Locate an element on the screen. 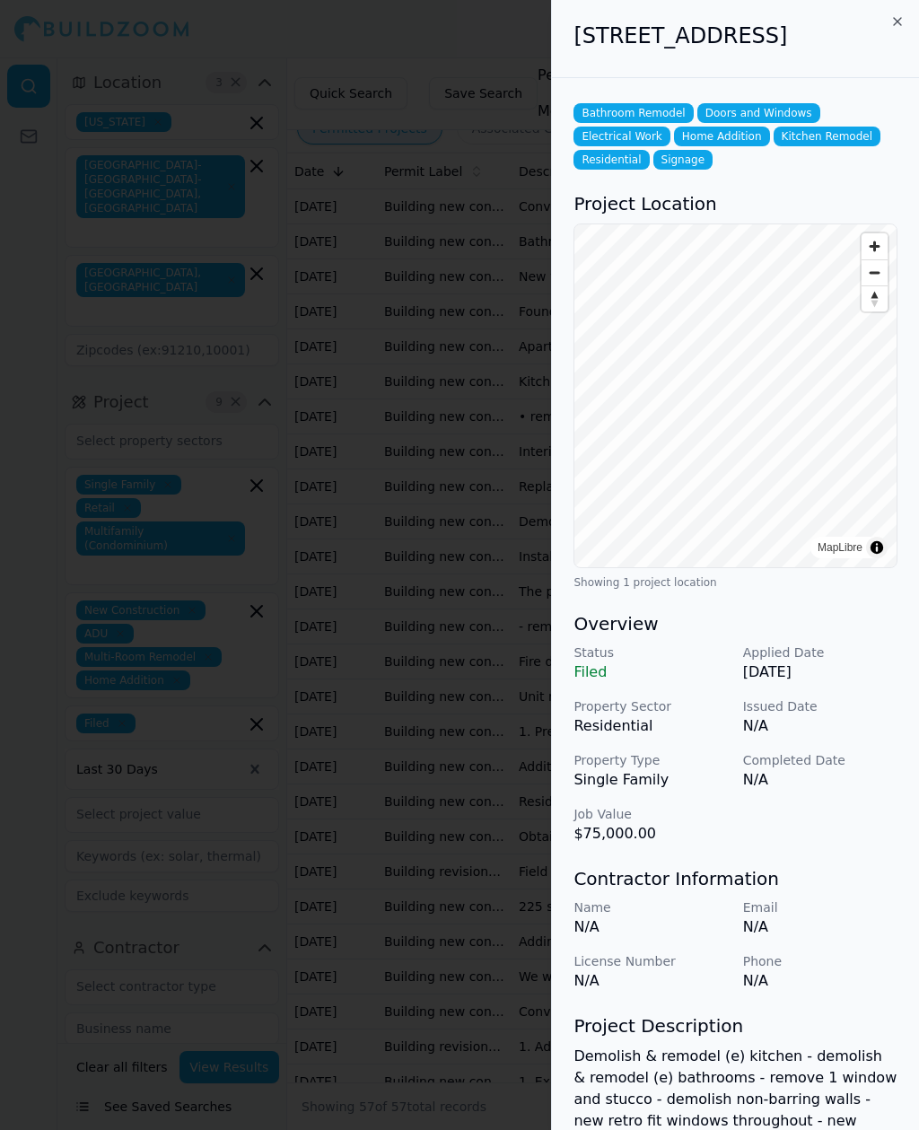  p: Job Value is located at coordinates (651, 814).